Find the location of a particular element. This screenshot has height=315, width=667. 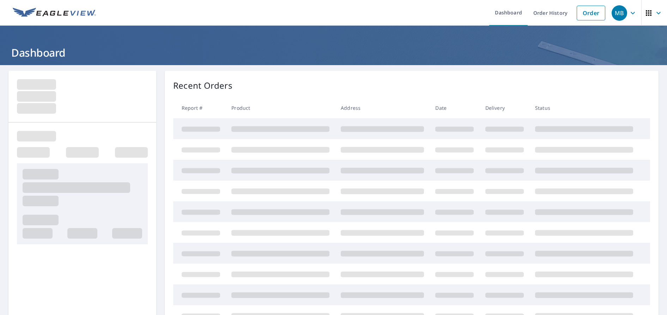

img: EV Logo is located at coordinates (54, 13).